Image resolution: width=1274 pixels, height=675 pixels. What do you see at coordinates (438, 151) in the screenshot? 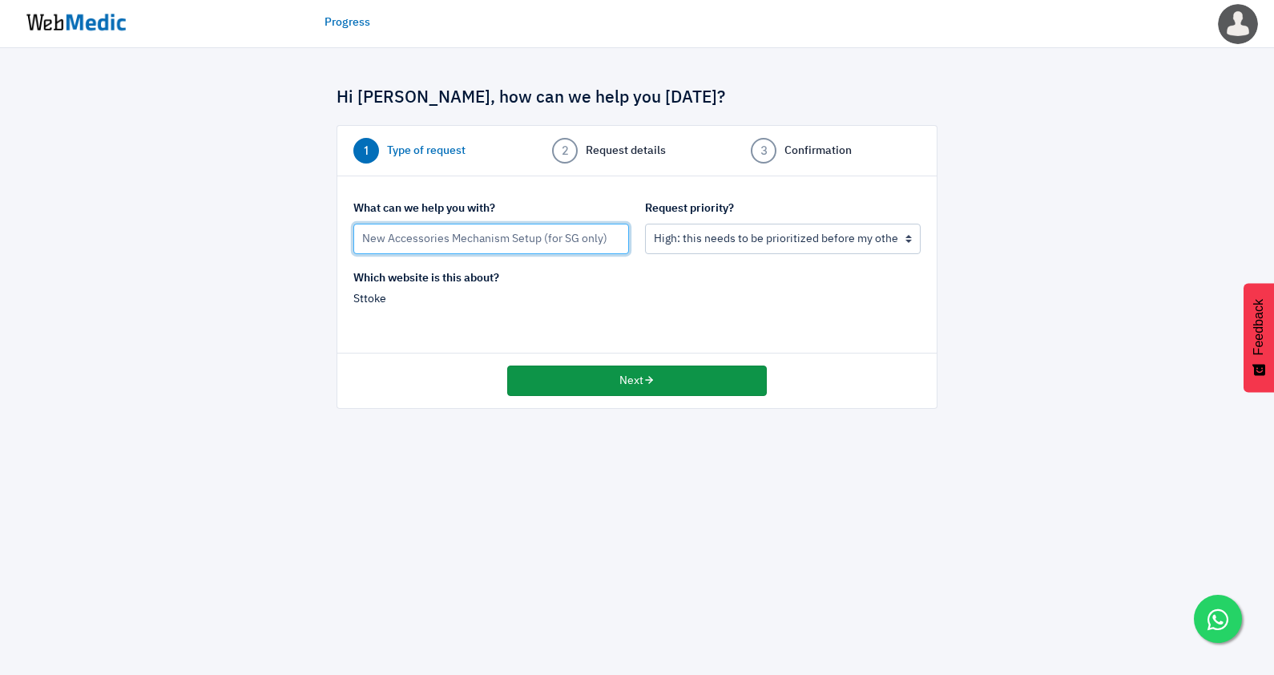
I see `a: 1 Type of request` at bounding box center [438, 151].